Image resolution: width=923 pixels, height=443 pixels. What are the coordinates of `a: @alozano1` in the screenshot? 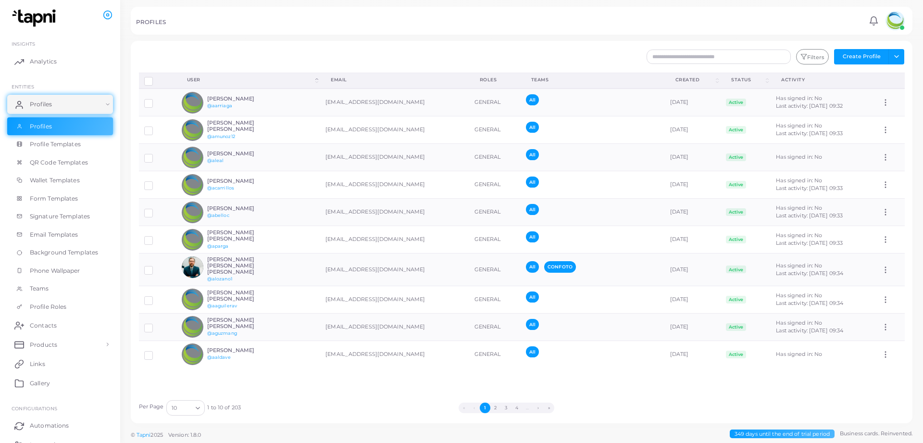 It's located at (220, 278).